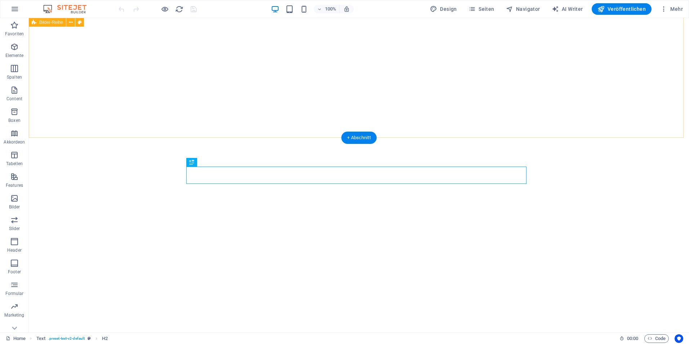 The height and width of the screenshot is (344, 689). I want to click on p: Bilder, so click(14, 207).